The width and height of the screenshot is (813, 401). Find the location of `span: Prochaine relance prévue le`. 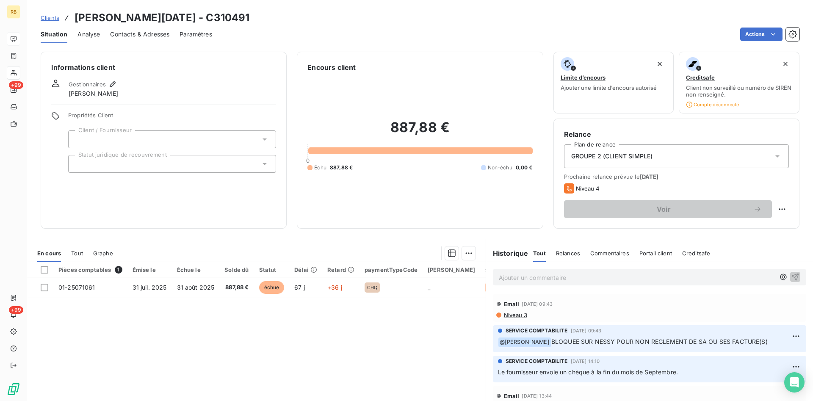

span: Prochaine relance prévue le is located at coordinates (676, 177).